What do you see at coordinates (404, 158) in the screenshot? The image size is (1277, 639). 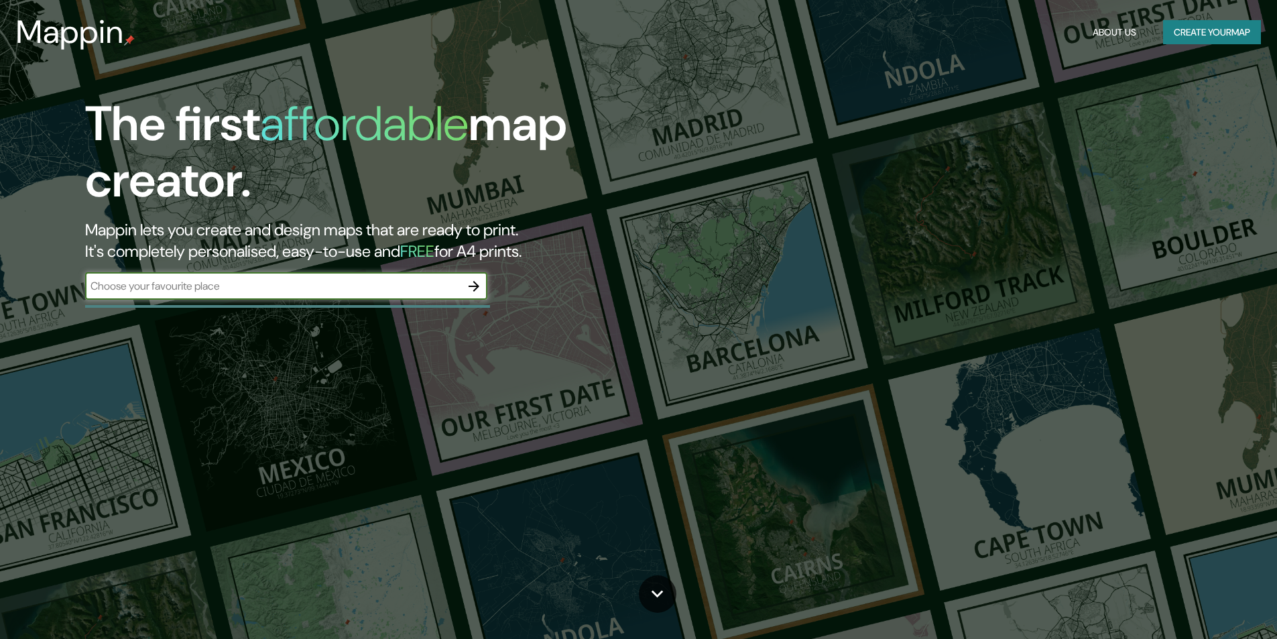 I see `h1: The first map creator.` at bounding box center [404, 158].